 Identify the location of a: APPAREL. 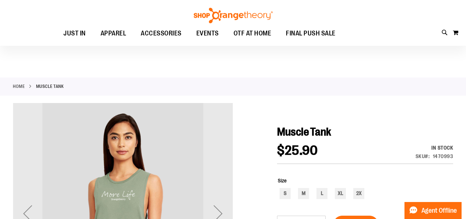
(114, 34).